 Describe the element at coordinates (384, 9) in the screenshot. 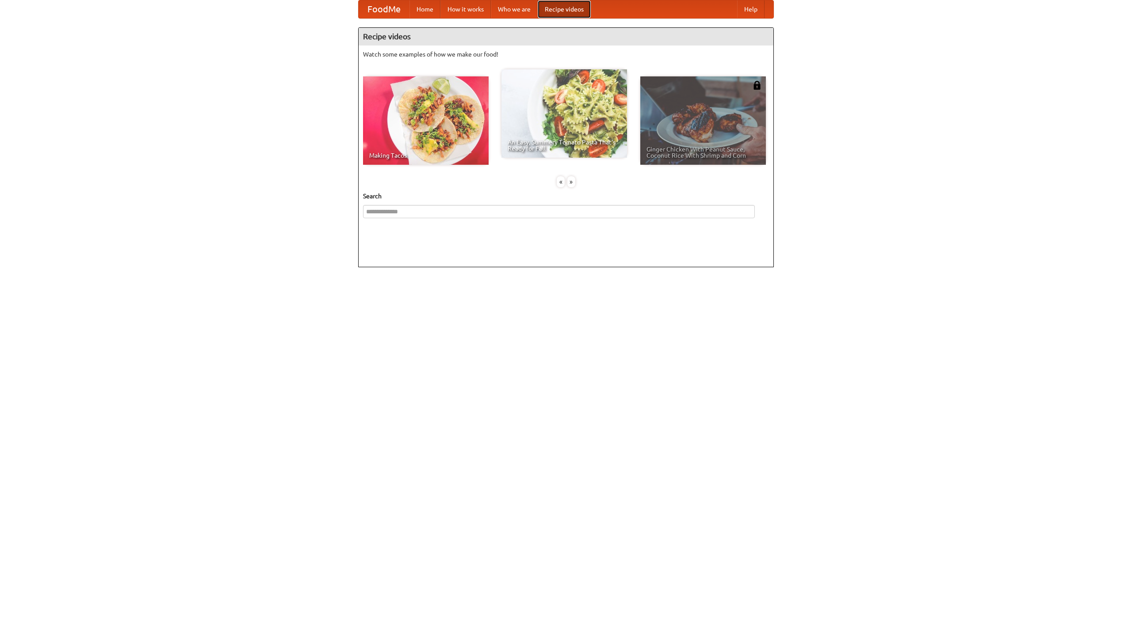

I see `a: FoodMe` at that location.